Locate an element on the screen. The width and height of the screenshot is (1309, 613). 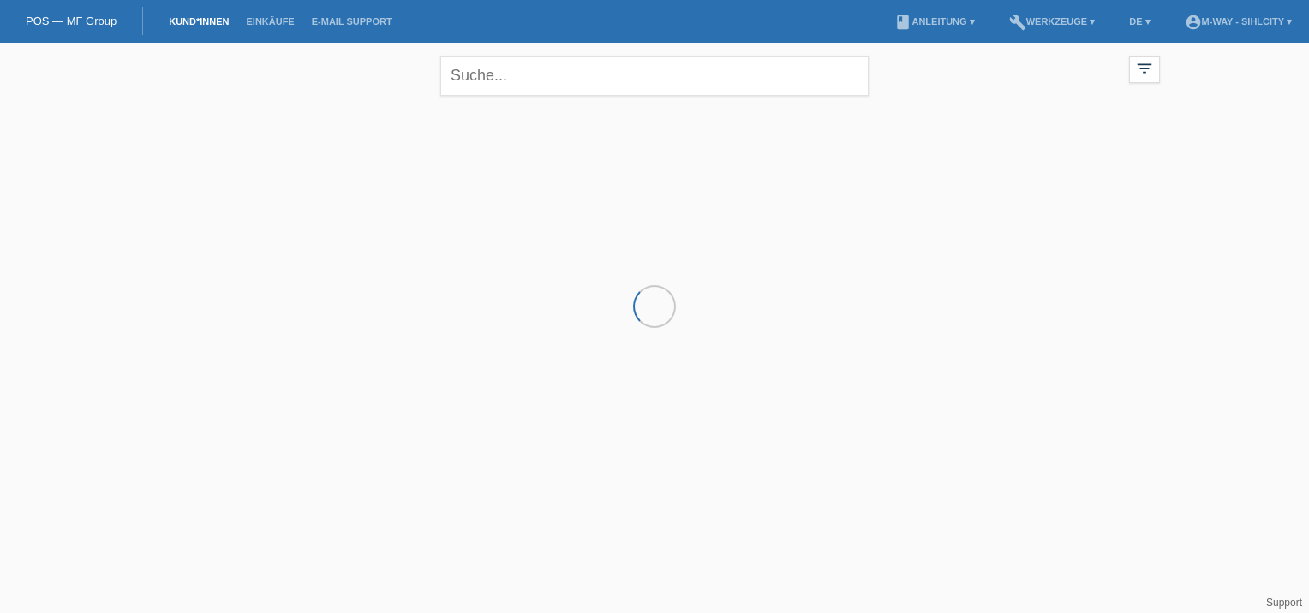
a: Einkäufe is located at coordinates (270, 21).